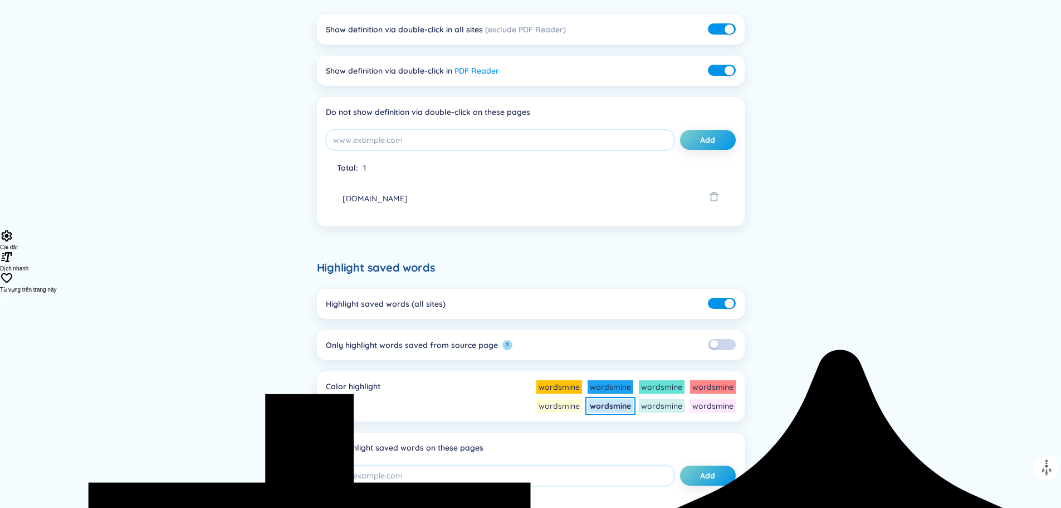 This screenshot has width=1061, height=508. What do you see at coordinates (531, 112) in the screenshot?
I see `div: Do not show definition via double-click on these pages` at bounding box center [531, 112].